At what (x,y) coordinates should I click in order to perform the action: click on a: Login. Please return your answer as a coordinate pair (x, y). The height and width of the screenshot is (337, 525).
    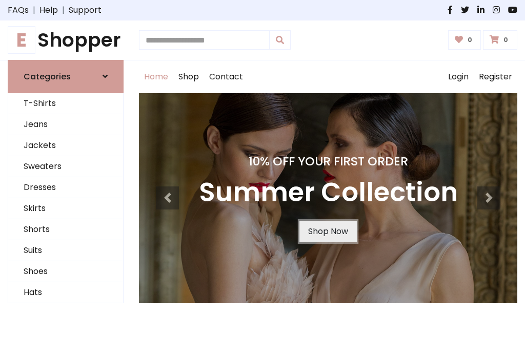
    Looking at the image, I should click on (458, 77).